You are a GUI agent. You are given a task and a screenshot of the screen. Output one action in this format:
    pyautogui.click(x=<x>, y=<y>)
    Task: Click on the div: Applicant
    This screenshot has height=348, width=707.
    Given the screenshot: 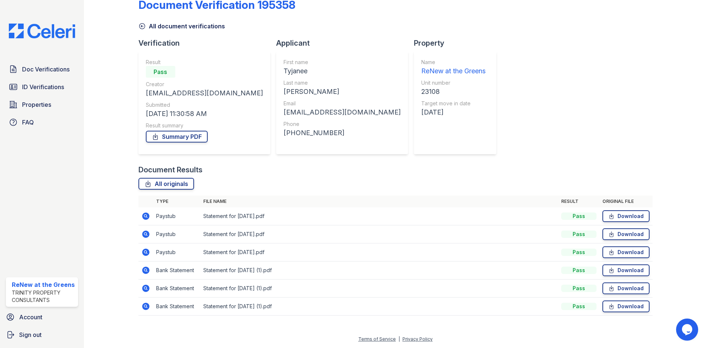 What is the action you would take?
    pyautogui.click(x=345, y=43)
    